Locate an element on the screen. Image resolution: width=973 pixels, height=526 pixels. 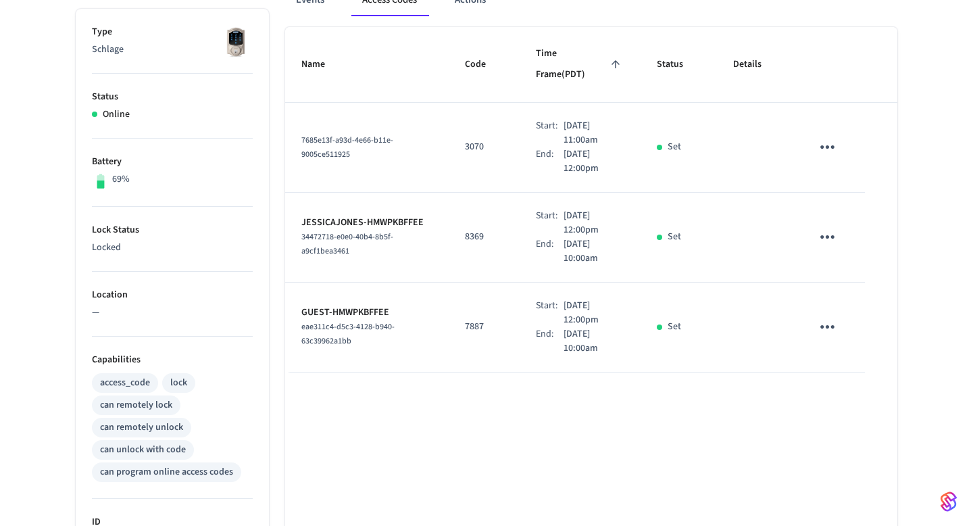
p: Schlage is located at coordinates (172, 49).